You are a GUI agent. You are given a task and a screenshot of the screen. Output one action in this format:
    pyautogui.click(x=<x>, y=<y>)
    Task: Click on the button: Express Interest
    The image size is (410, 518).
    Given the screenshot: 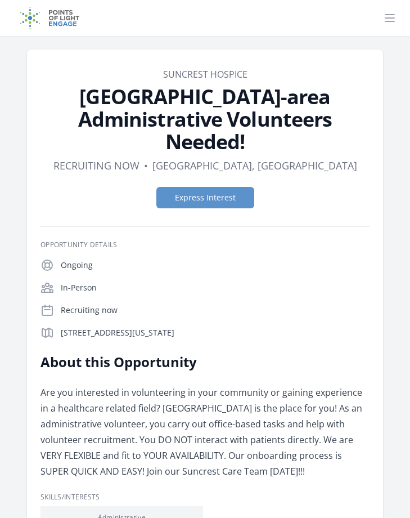 What is the action you would take?
    pyautogui.click(x=205, y=198)
    